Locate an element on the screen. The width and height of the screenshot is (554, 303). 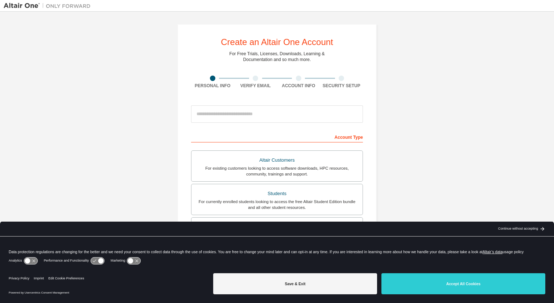
div: Security Setup is located at coordinates (342, 86).